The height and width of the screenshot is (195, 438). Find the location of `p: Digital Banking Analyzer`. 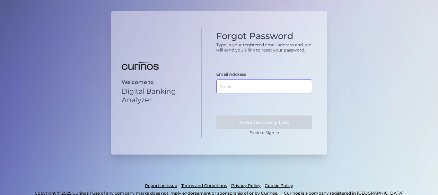

p: Digital Banking Analyzer is located at coordinates (158, 96).